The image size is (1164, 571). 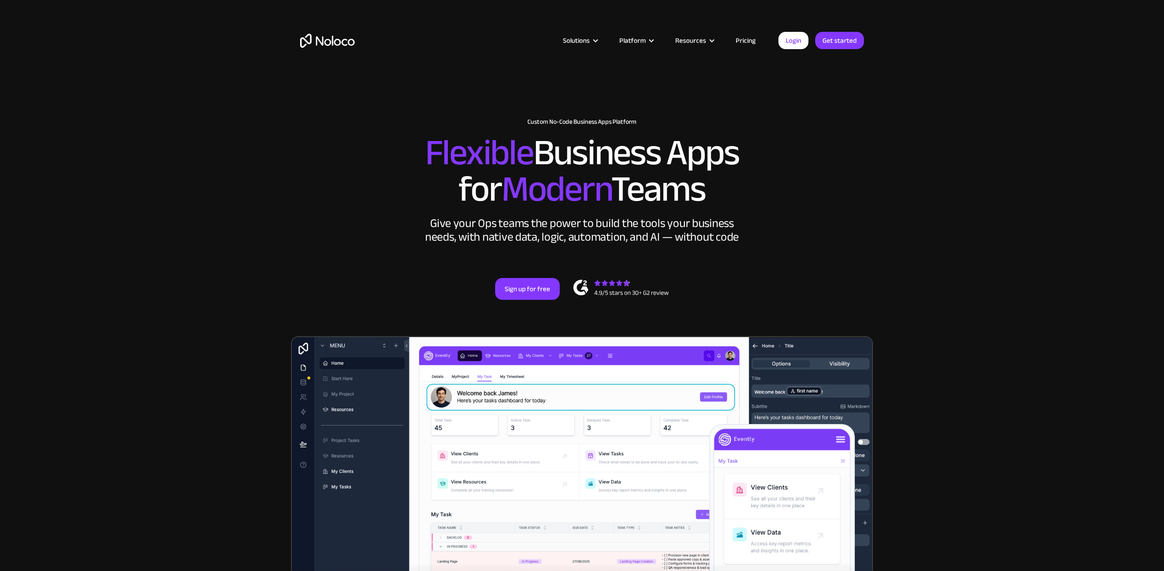 I want to click on div: Give your Ops teams the power to build the tools your business needs, with native data, logic, au..., so click(x=582, y=230).